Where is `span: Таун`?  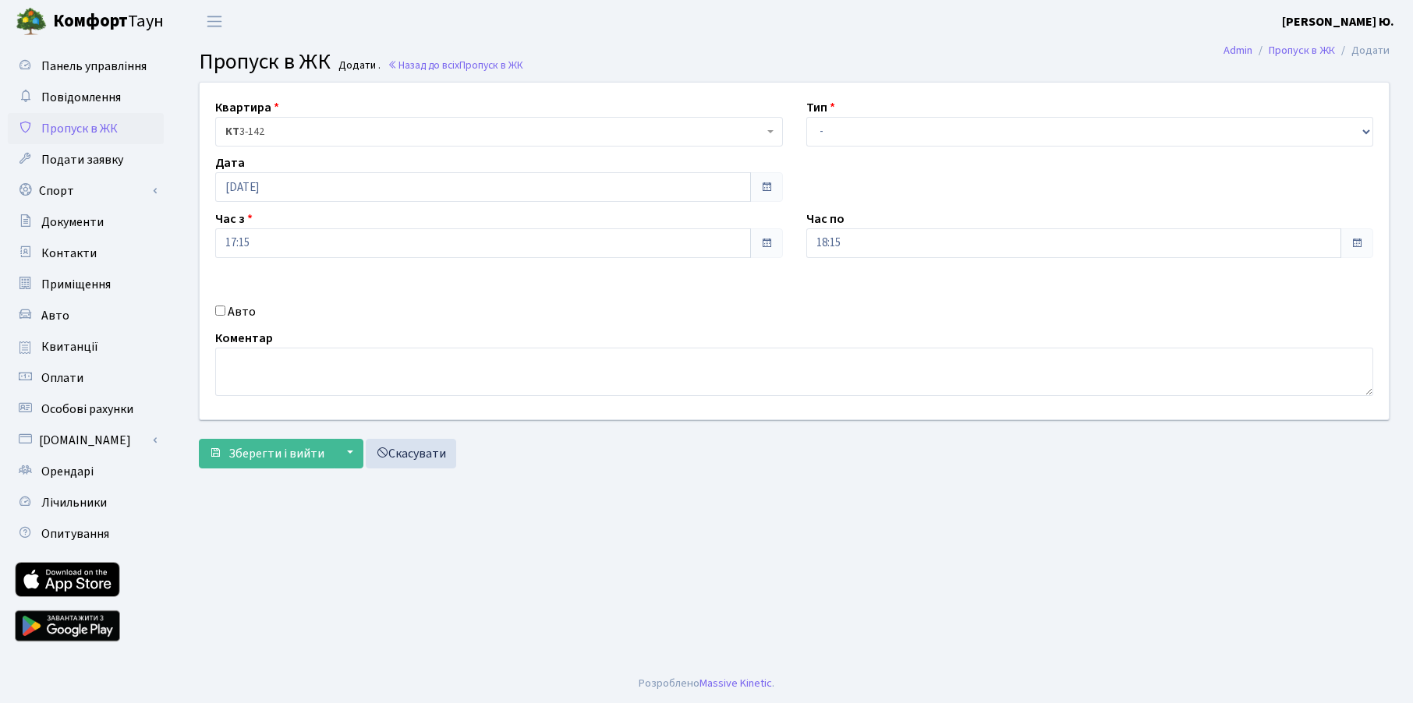
span: Таун is located at coordinates (108, 22).